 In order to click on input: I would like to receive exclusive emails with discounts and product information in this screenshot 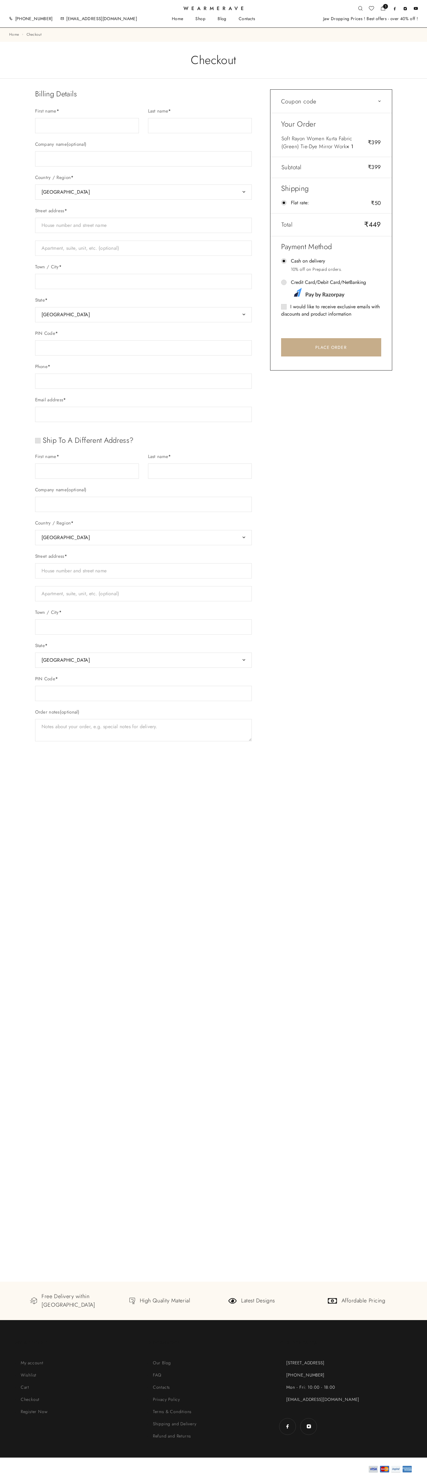, I will do `click(284, 307)`.